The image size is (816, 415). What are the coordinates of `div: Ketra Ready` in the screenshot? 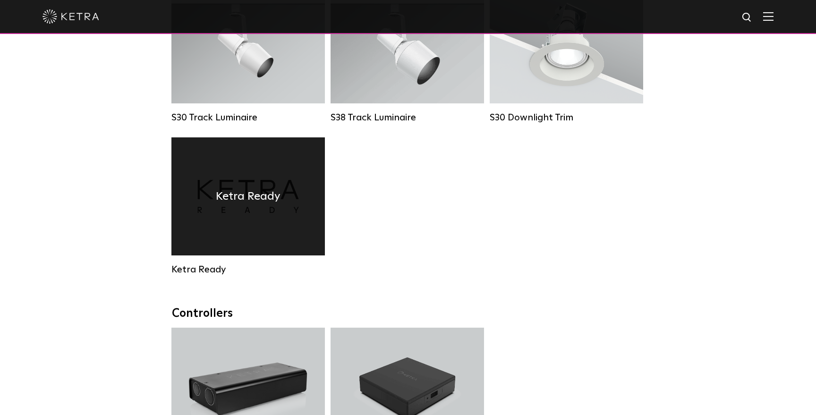 It's located at (248, 270).